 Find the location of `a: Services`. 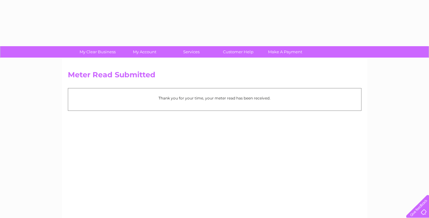

a: Services is located at coordinates (191, 52).